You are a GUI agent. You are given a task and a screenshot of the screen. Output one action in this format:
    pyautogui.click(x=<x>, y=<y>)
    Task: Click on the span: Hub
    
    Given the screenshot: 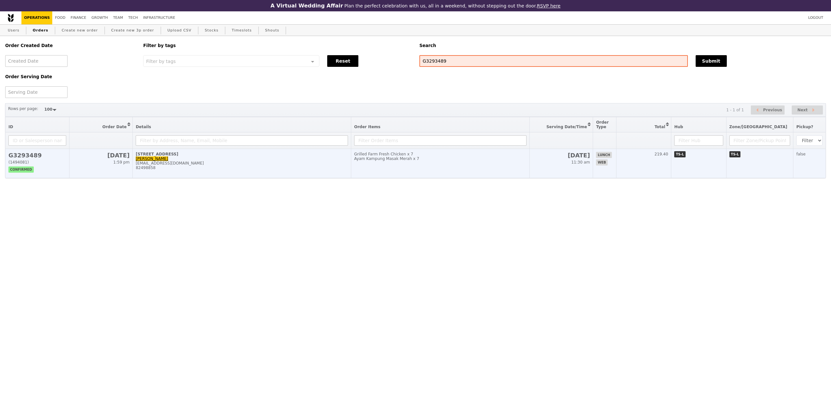 What is the action you would take?
    pyautogui.click(x=679, y=127)
    